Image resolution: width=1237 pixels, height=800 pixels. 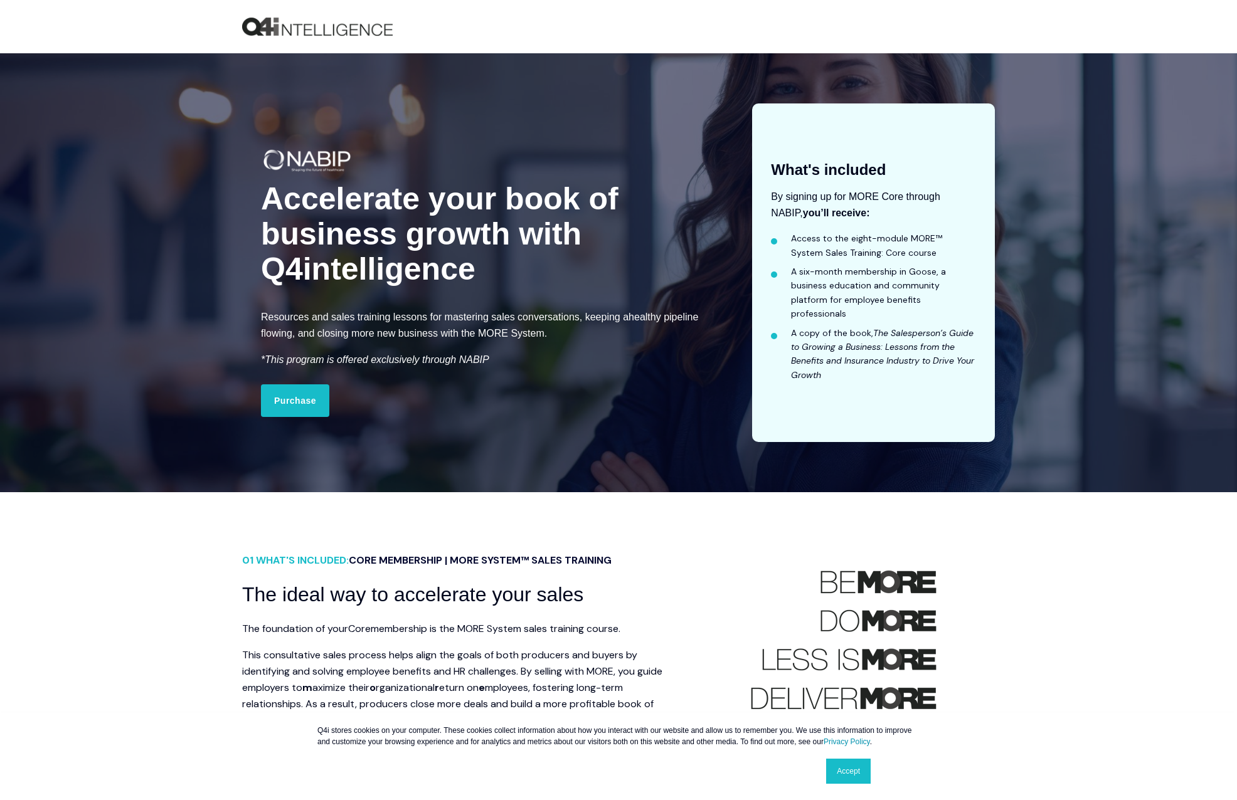 What do you see at coordinates (482, 688) in the screenshot?
I see `strong: e` at bounding box center [482, 688].